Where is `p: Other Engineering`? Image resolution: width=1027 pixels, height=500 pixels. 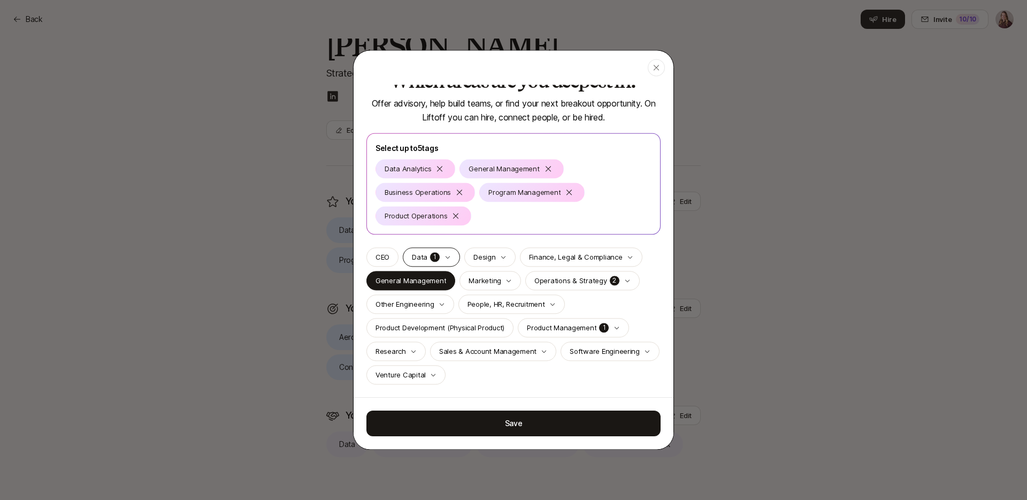
p: Other Engineering is located at coordinates (405, 304).